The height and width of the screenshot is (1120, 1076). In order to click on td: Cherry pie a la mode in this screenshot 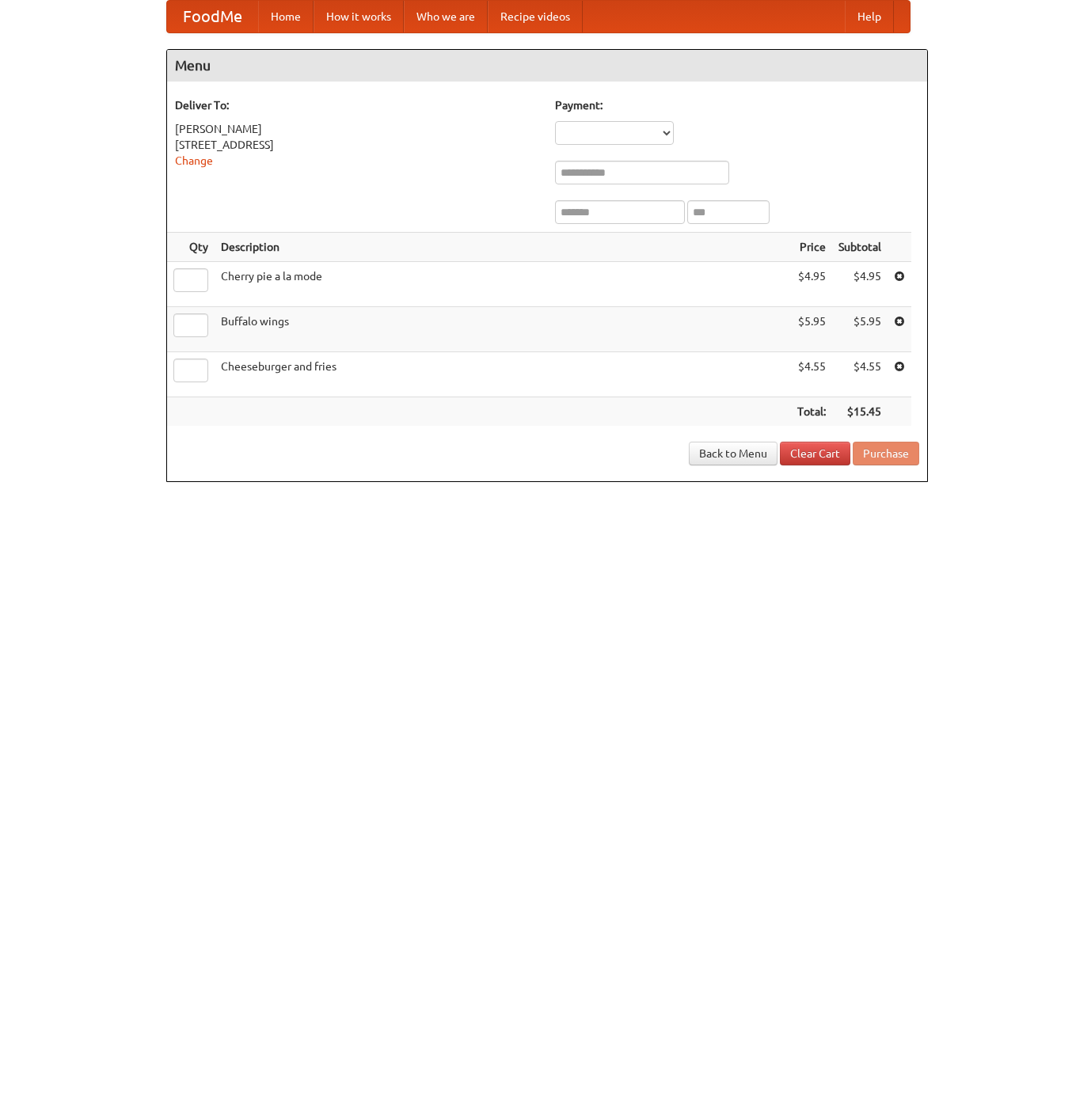, I will do `click(503, 284)`.